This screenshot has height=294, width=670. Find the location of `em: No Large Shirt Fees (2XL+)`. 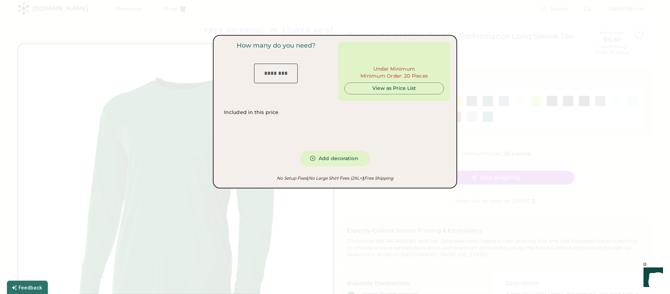

em: No Large Shirt Fees (2XL+) is located at coordinates (335, 178).